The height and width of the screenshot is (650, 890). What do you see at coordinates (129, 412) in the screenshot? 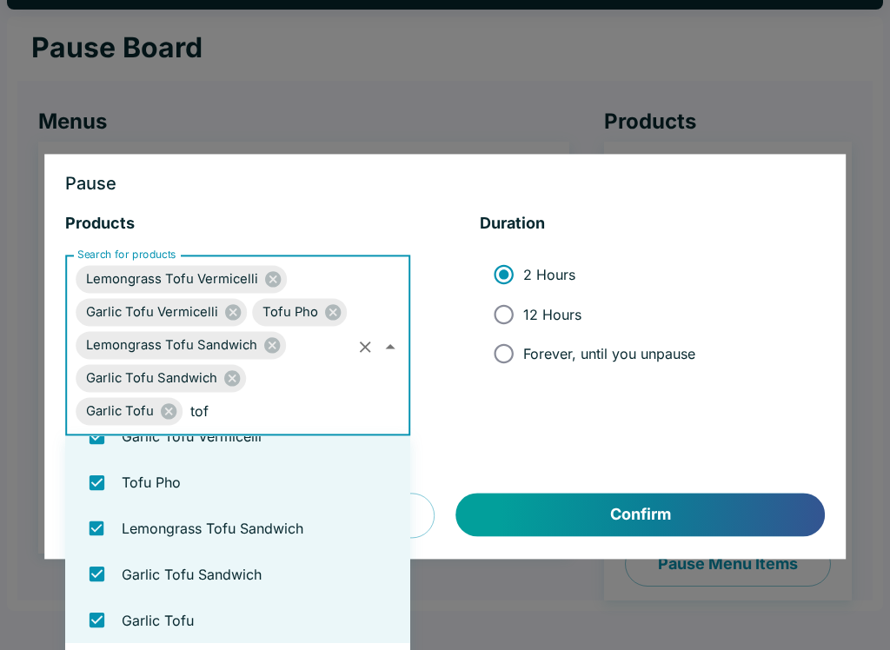
I see `div: Garlic Tofu` at bounding box center [129, 412].